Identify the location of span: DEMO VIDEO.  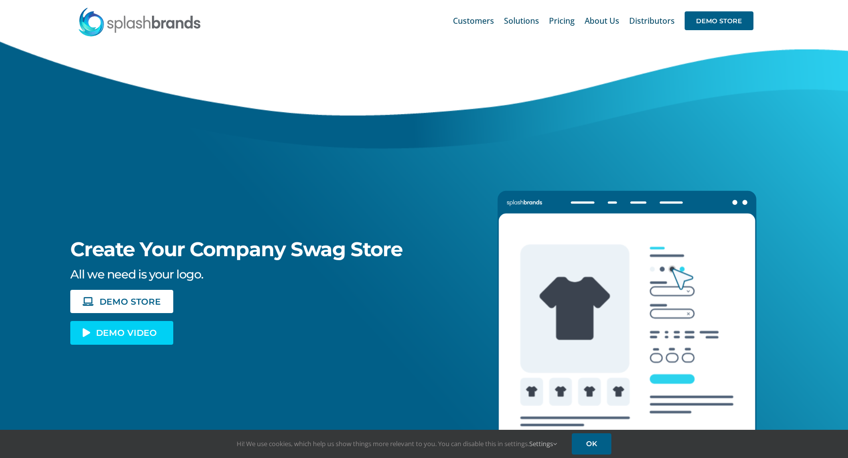
(126, 333).